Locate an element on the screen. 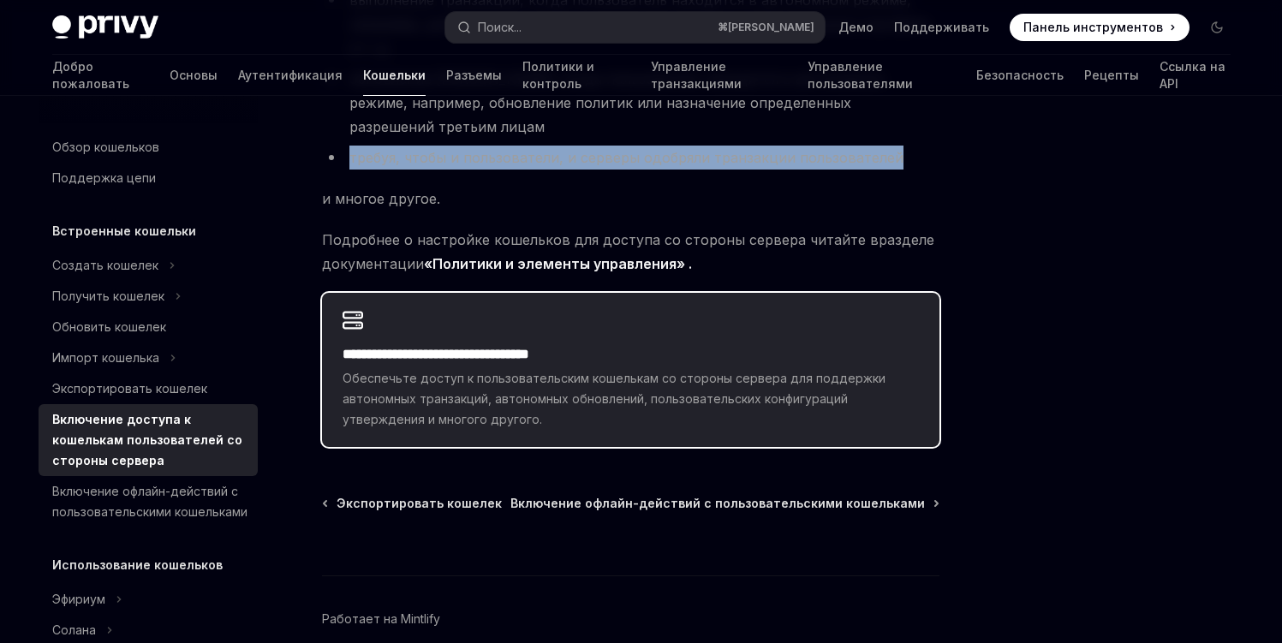 This screenshot has height=643, width=1282. font: Поиск... is located at coordinates (499, 27).